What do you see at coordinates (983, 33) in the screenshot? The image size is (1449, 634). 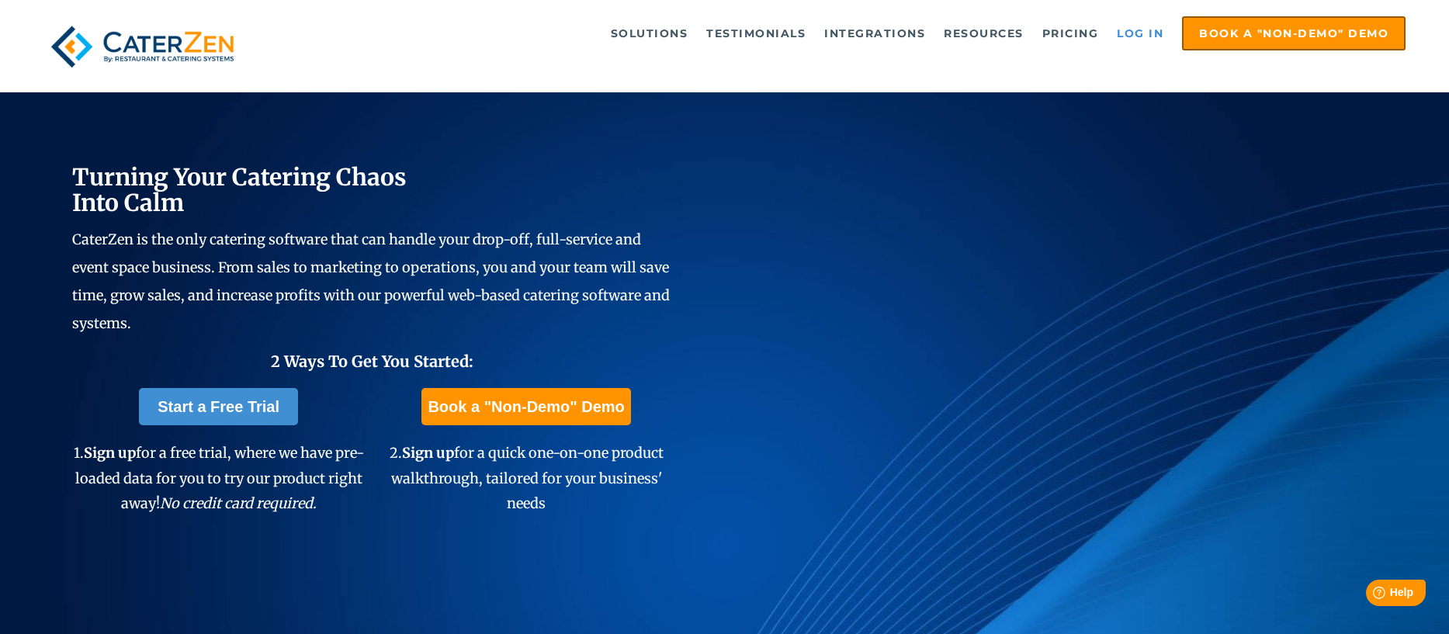 I see `a: Resources` at bounding box center [983, 33].